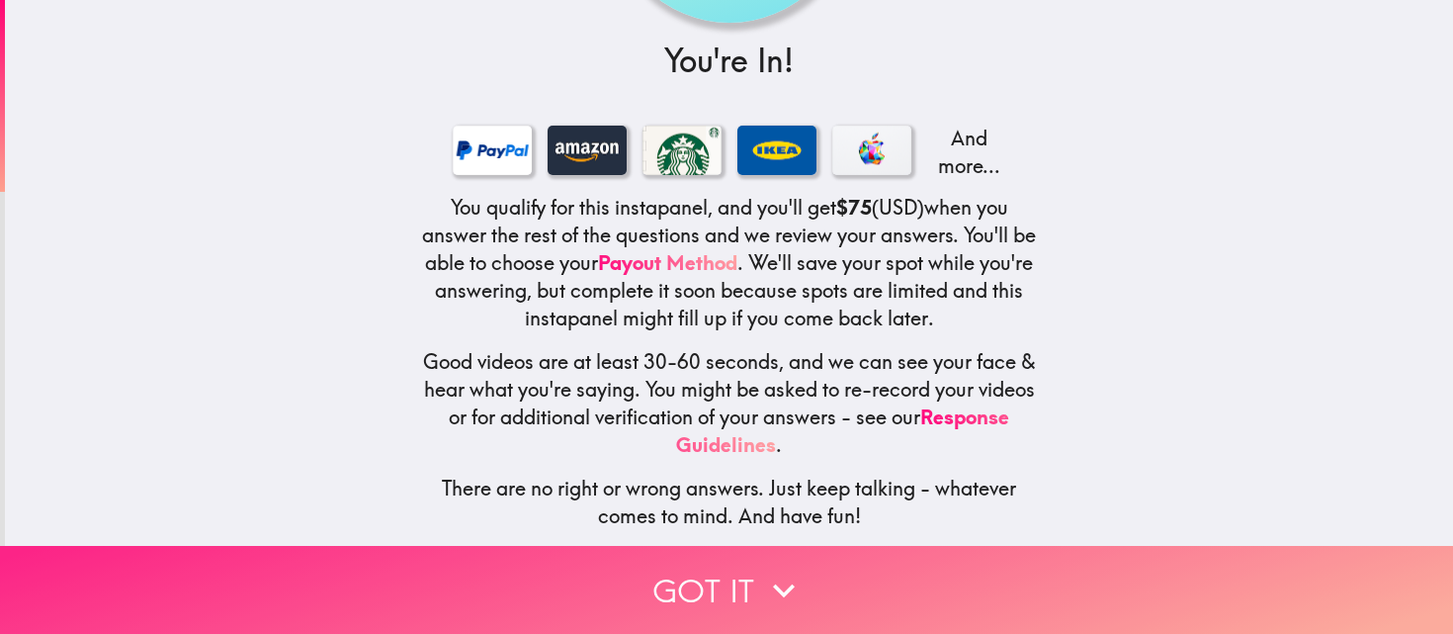 Image resolution: width=1453 pixels, height=634 pixels. Describe the element at coordinates (730, 60) in the screenshot. I see `h3: You're In!` at that location.